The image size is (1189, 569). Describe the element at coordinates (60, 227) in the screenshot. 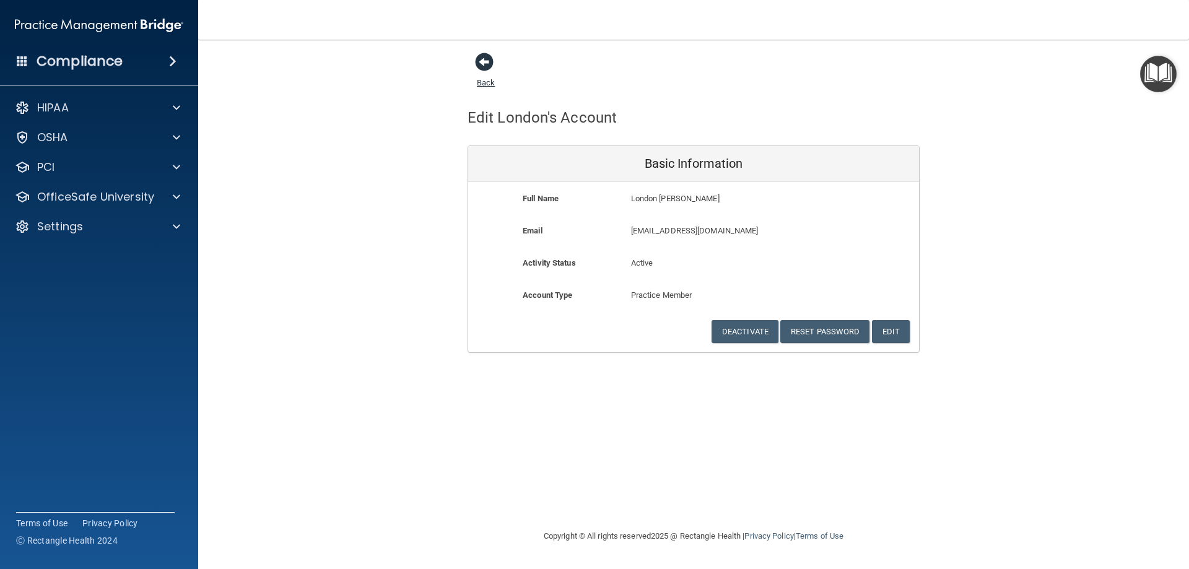

I see `p: Settings` at that location.